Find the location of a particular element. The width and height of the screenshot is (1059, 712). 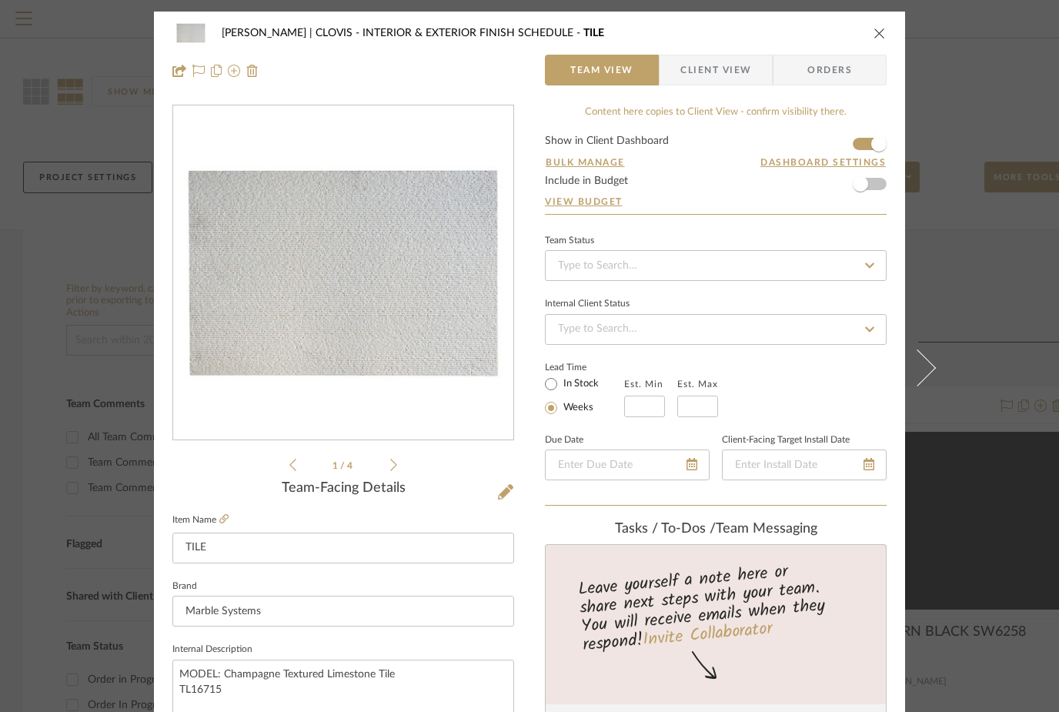

input: Enter Install Date is located at coordinates (805, 465).